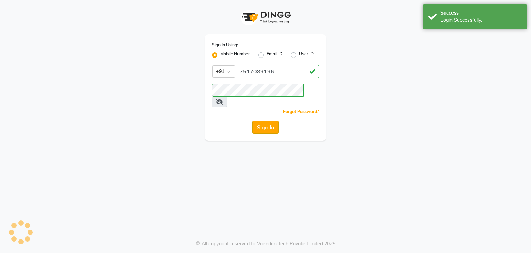 This screenshot has width=531, height=253. What do you see at coordinates (235, 55) in the screenshot?
I see `label: Mobile Number` at bounding box center [235, 55].